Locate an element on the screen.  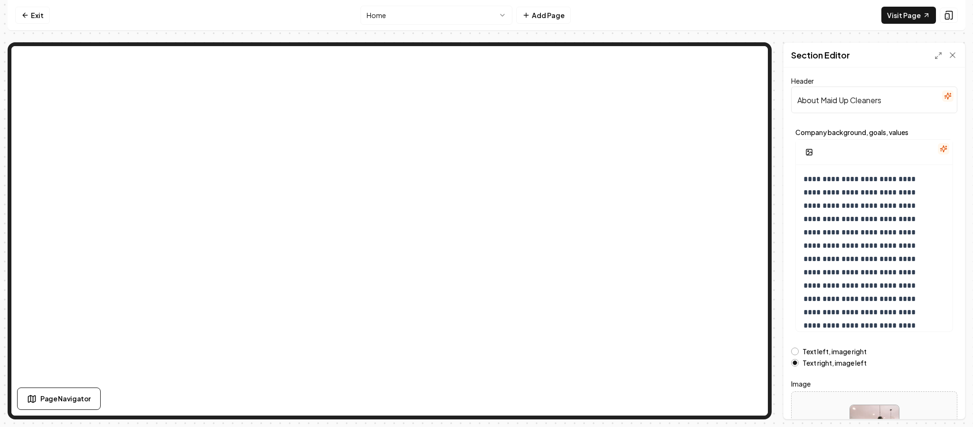
label: Image is located at coordinates (875, 383).